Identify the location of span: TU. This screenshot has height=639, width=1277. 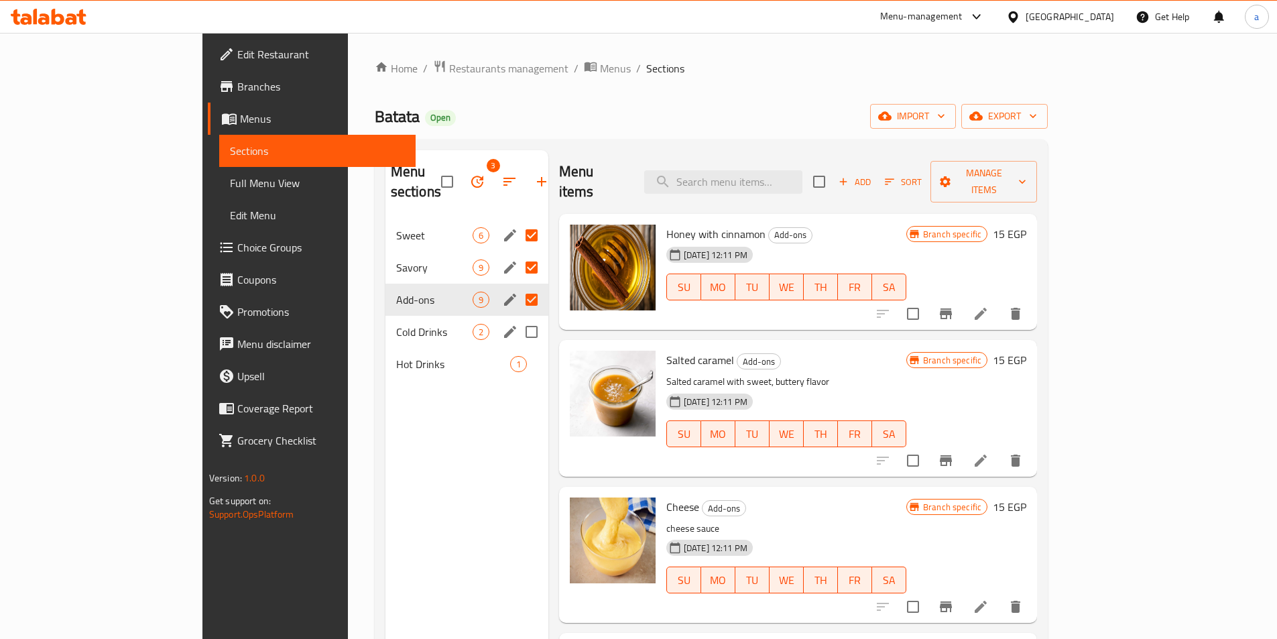
(752, 287).